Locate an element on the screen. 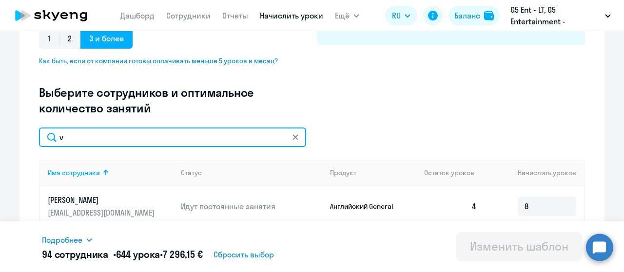  td: 4 is located at coordinates (450, 207).